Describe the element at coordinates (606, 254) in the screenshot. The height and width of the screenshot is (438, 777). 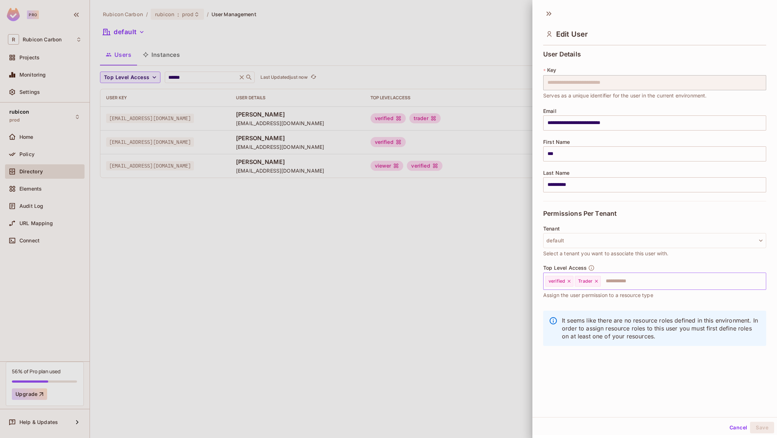
I see `span: Select a tenant you want to associate this user with.` at that location.